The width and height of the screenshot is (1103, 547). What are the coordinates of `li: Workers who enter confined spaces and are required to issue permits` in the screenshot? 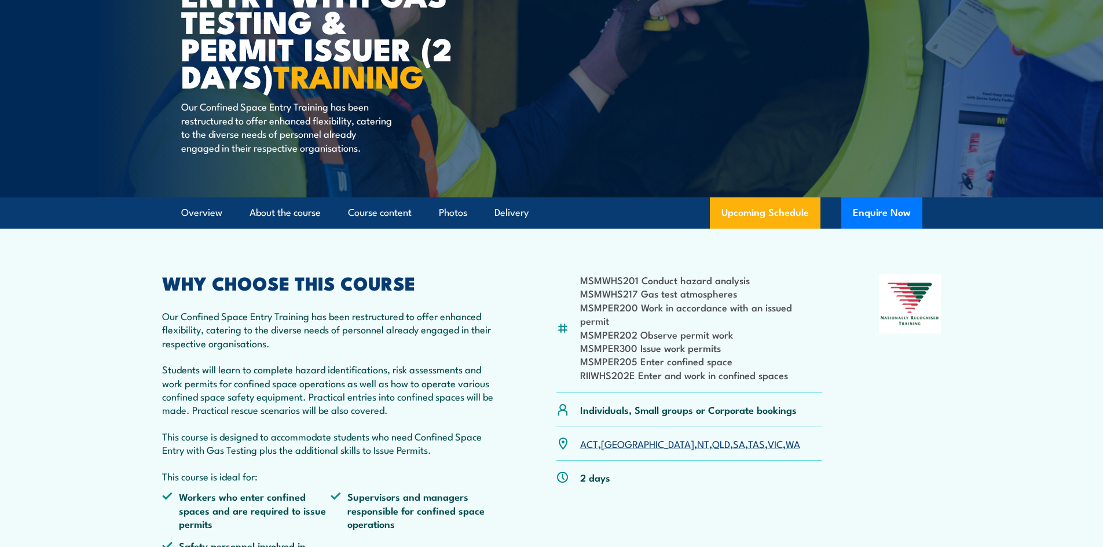 It's located at (247, 510).